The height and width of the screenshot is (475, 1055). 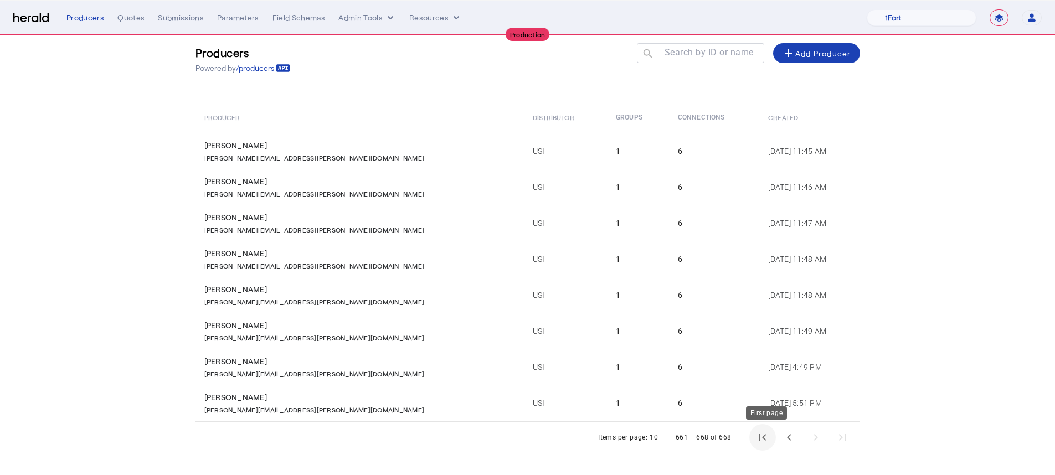 I want to click on h3: Producers, so click(x=243, y=53).